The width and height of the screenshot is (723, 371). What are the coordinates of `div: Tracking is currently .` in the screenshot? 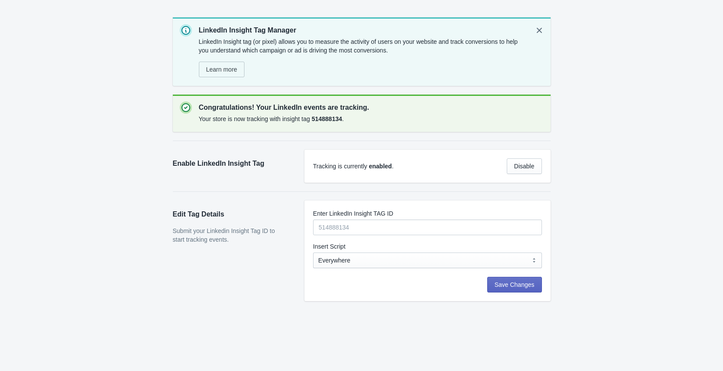 It's located at (407, 166).